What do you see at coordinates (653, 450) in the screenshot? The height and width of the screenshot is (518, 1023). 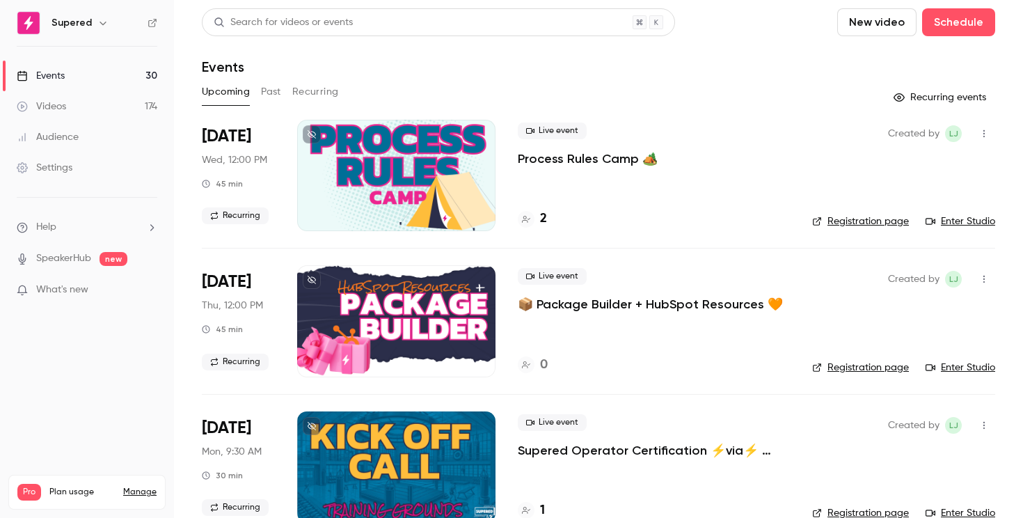 I see `a: Supered Operator Certification ⚡️via⚡️ Training Grounds: Kickoff Call` at bounding box center [653, 450].